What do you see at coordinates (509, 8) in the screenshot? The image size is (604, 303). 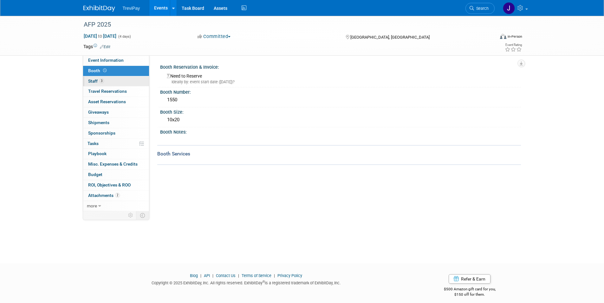 I see `img: Jay Iannnini` at bounding box center [509, 8].